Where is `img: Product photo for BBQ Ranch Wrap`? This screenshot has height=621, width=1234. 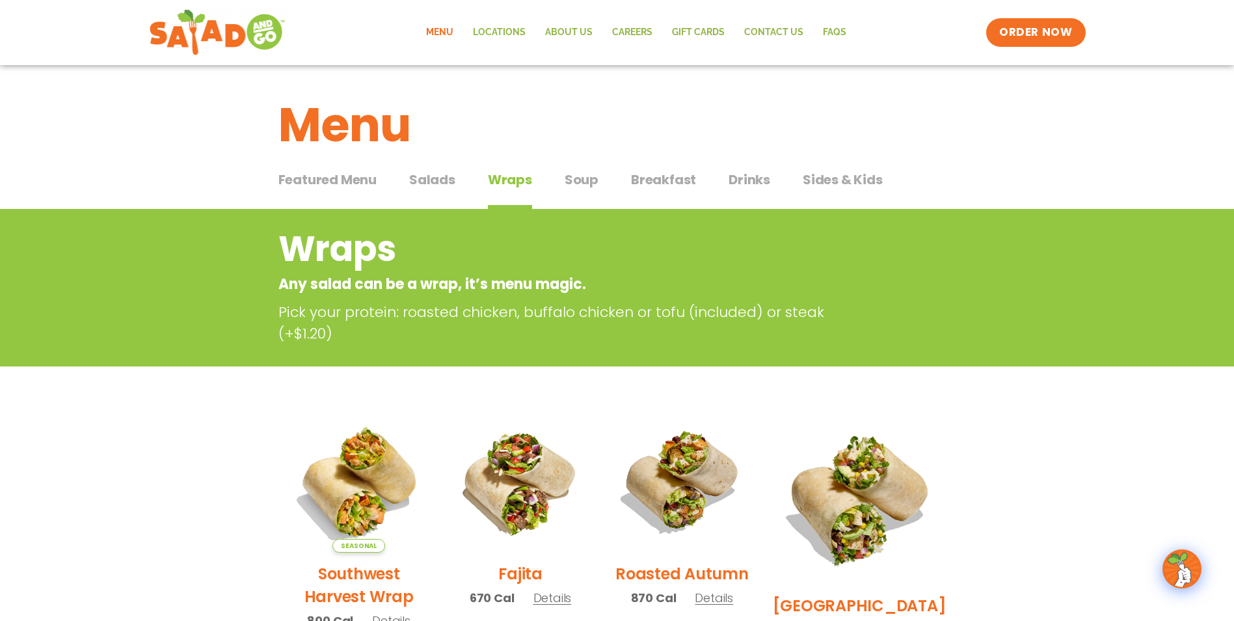
img: Product photo for BBQ Ranch Wrap is located at coordinates (860, 497).